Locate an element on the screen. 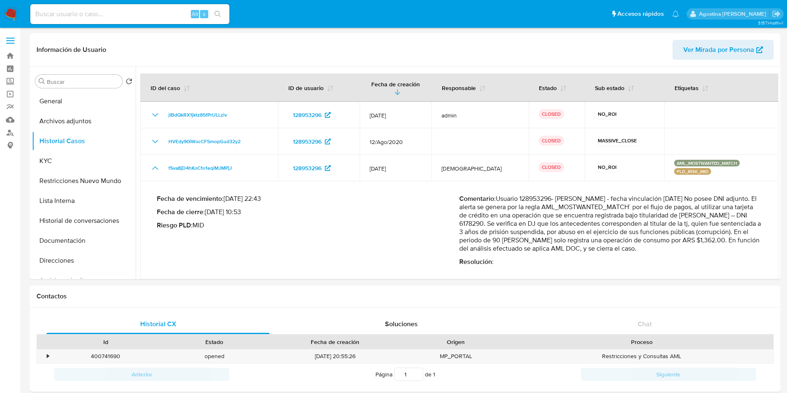  span: Página de is located at coordinates (405, 374).